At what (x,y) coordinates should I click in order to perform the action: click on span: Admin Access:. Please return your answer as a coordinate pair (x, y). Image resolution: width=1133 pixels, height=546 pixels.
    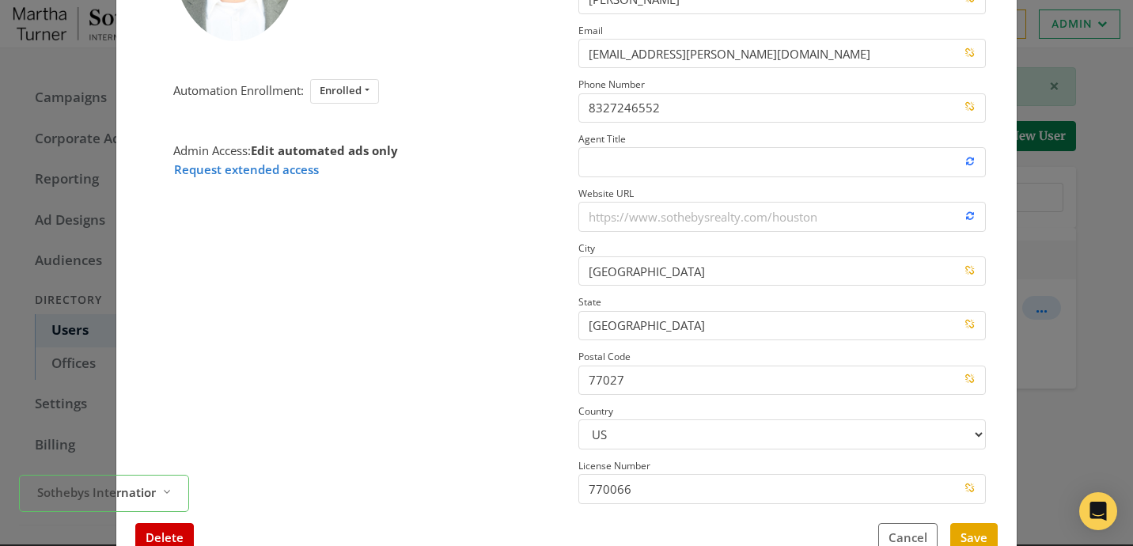
    Looking at the image, I should click on (286, 150).